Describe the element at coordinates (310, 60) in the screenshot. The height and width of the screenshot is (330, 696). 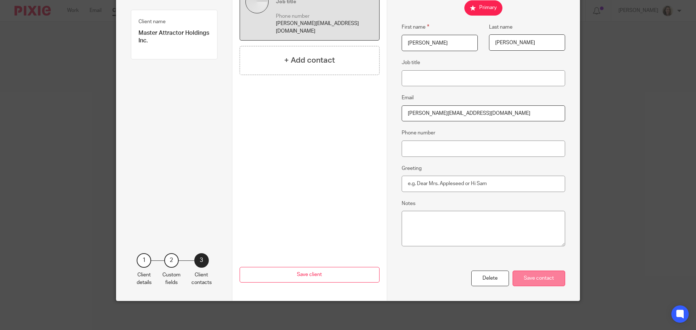
I see `h4: + Add contact` at that location.